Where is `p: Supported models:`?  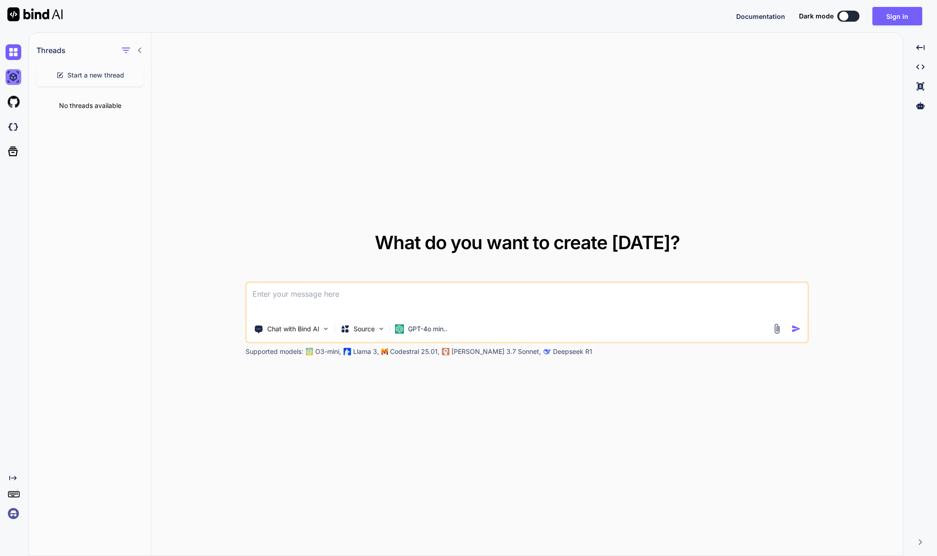
p: Supported models: is located at coordinates (274, 352).